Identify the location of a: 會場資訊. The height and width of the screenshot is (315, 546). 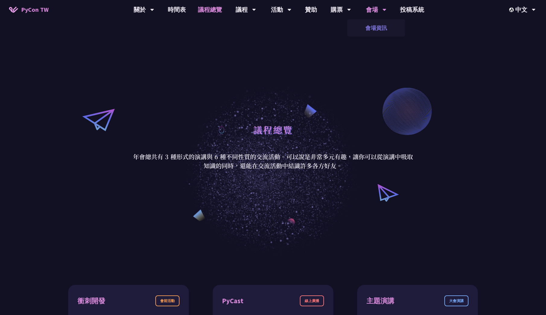
(376, 28).